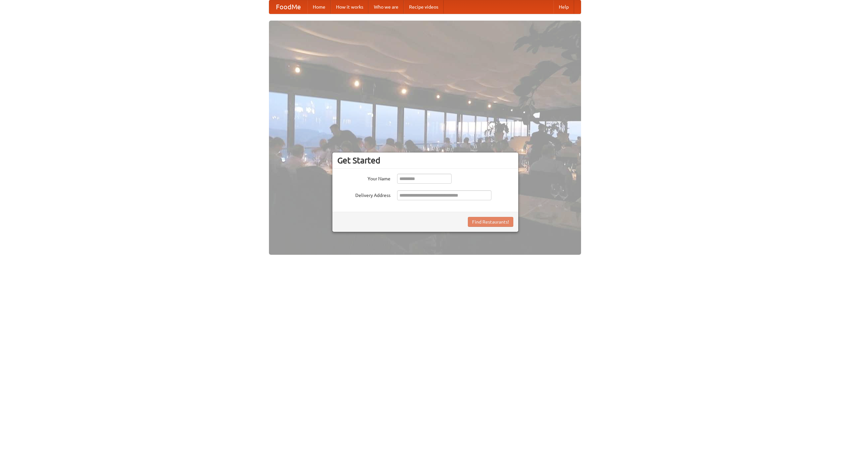  What do you see at coordinates (425, 160) in the screenshot?
I see `h3: Get Started` at bounding box center [425, 160].